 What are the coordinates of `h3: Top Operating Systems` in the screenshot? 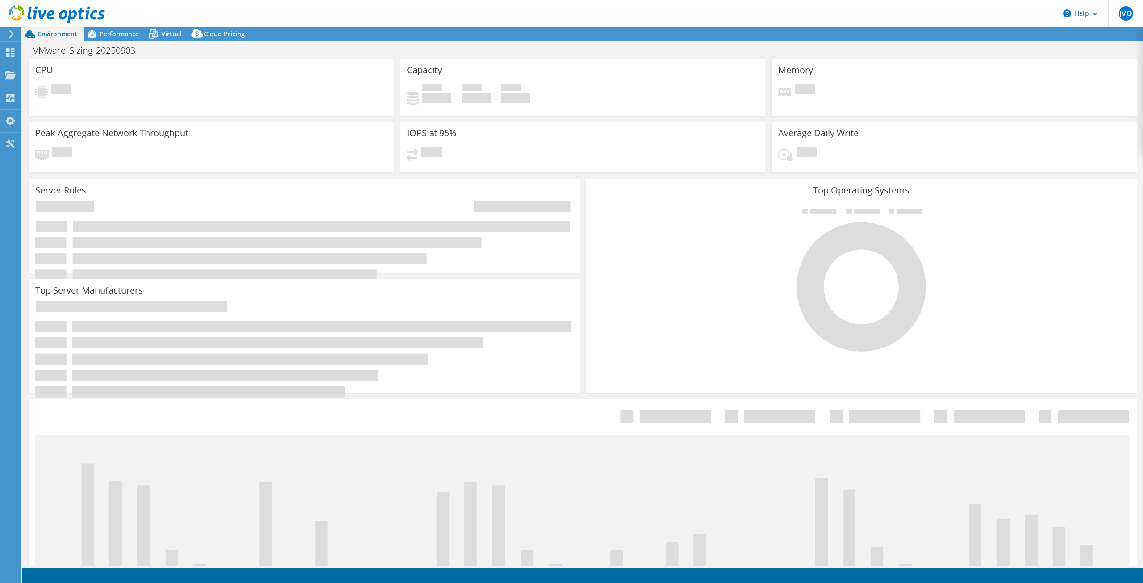 It's located at (861, 190).